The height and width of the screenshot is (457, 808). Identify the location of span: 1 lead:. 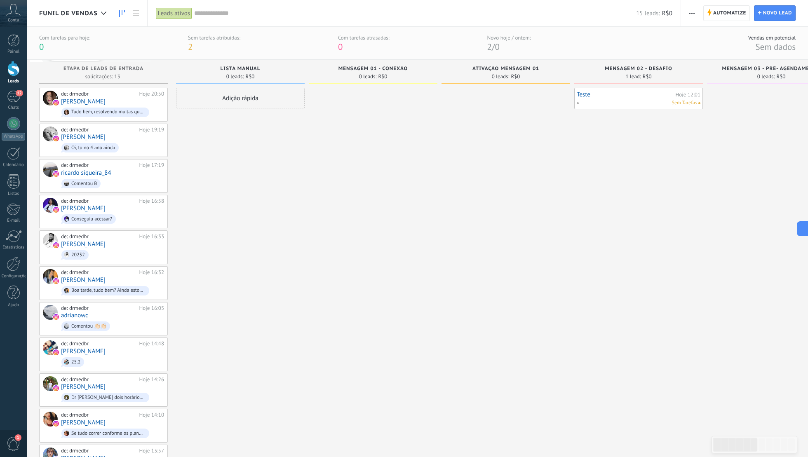
(633, 77).